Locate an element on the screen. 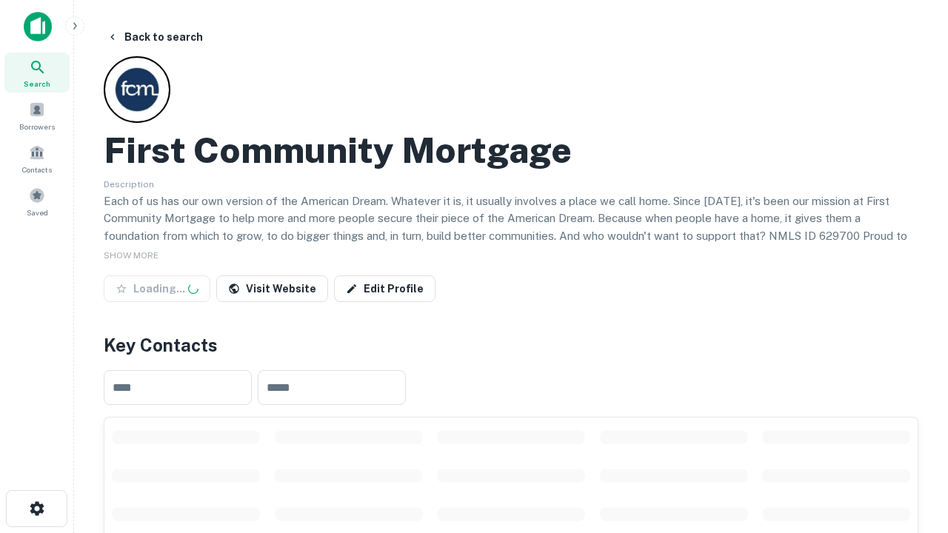  span: Saved is located at coordinates (37, 213).